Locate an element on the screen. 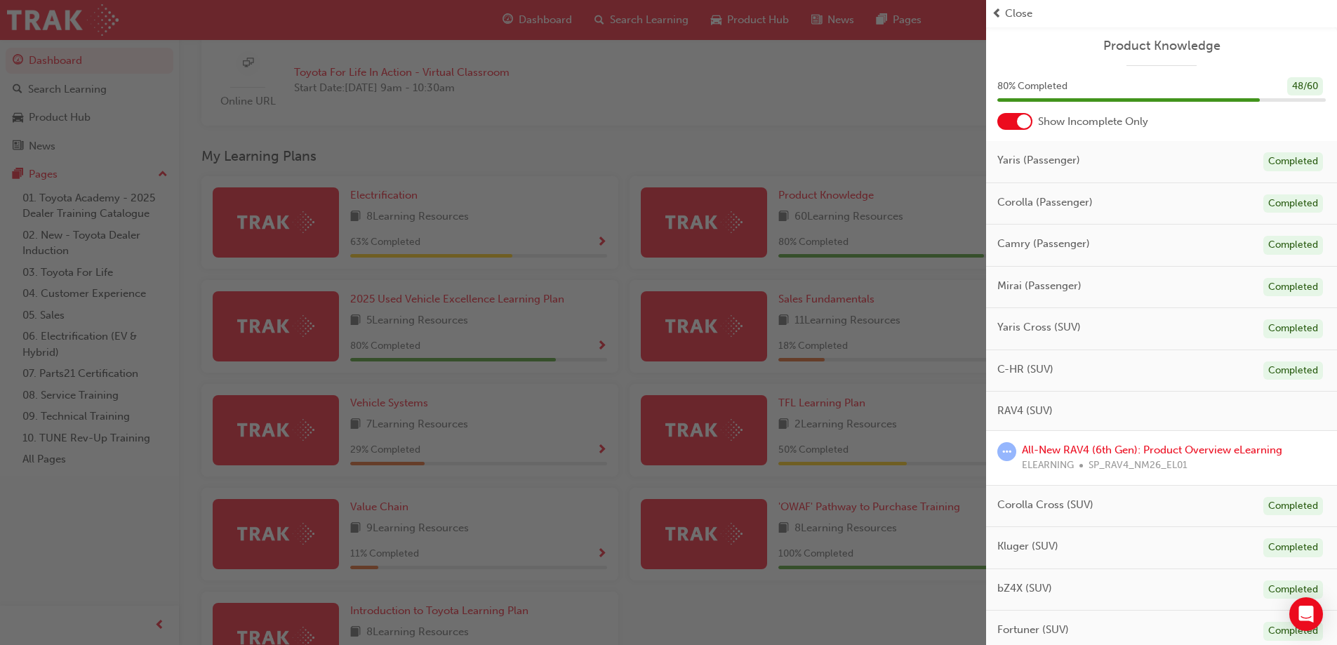 The height and width of the screenshot is (645, 1337). div: Open Intercom Messenger is located at coordinates (1306, 614).